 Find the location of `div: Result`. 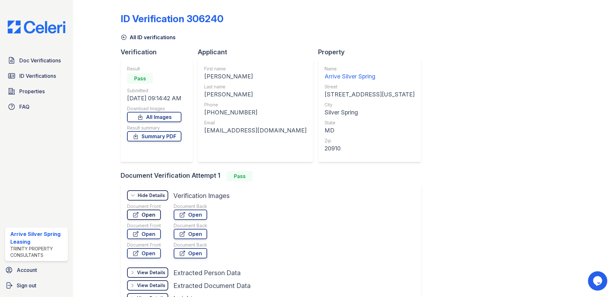

div: Result is located at coordinates (154, 69).